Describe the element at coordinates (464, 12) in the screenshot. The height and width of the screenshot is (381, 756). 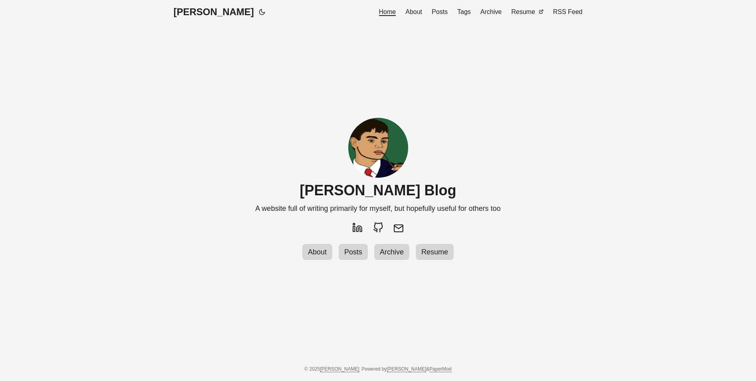
I see `span: Tags` at that location.